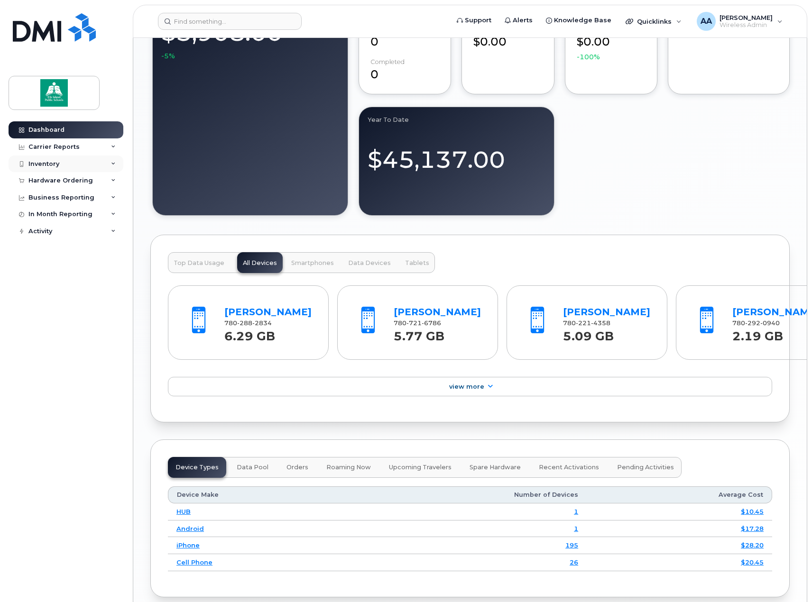  What do you see at coordinates (417, 263) in the screenshot?
I see `span: Tablets` at bounding box center [417, 263].